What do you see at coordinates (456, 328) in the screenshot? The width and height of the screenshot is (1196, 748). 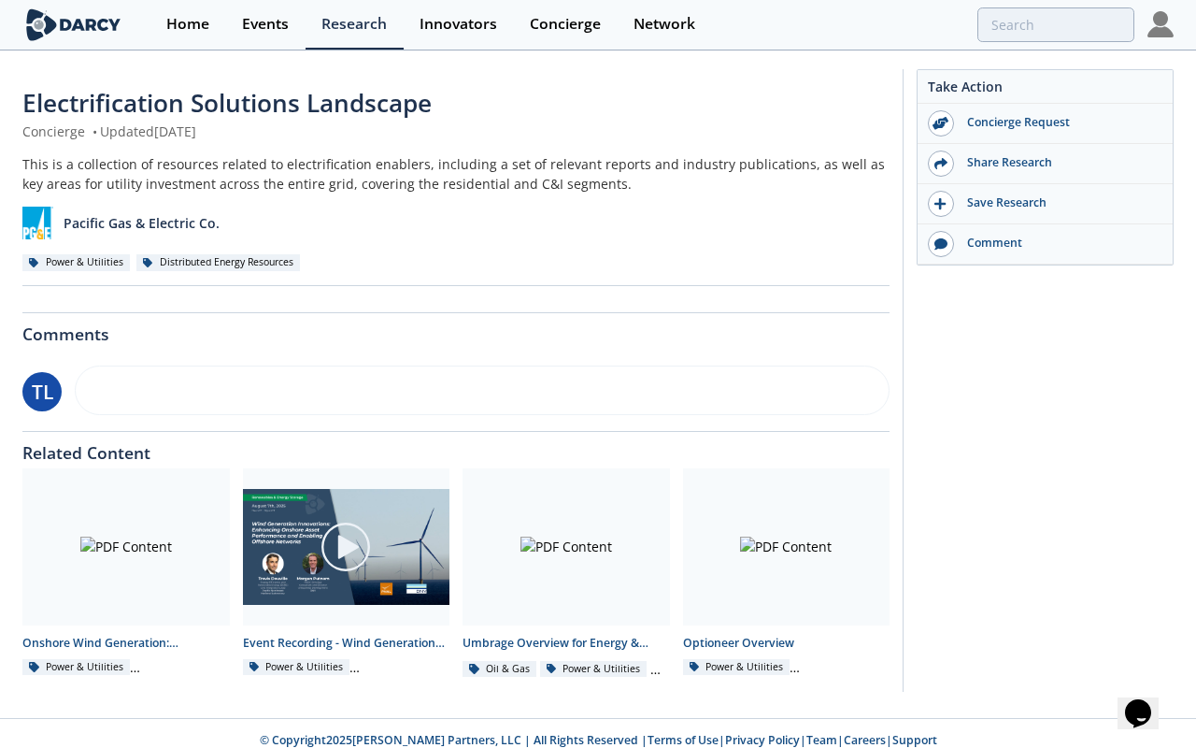 I see `div: Comments` at bounding box center [456, 328].